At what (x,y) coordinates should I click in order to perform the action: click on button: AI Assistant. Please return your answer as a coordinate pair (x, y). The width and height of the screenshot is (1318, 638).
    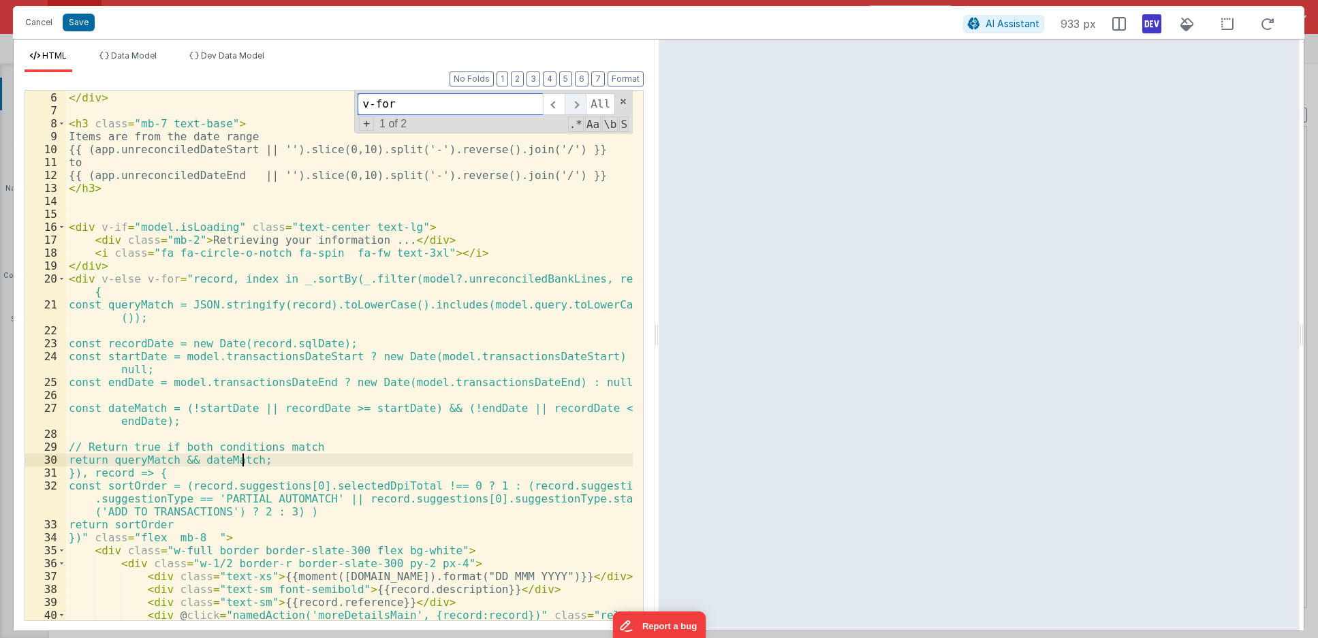
    Looking at the image, I should click on (1003, 24).